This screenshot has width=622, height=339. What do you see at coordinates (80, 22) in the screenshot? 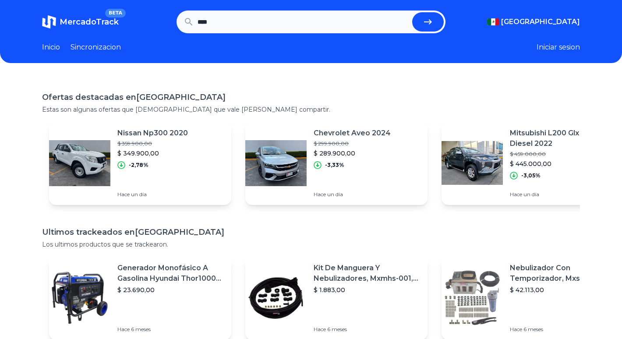
I see `a: MercadoTrackBETA` at bounding box center [80, 22].